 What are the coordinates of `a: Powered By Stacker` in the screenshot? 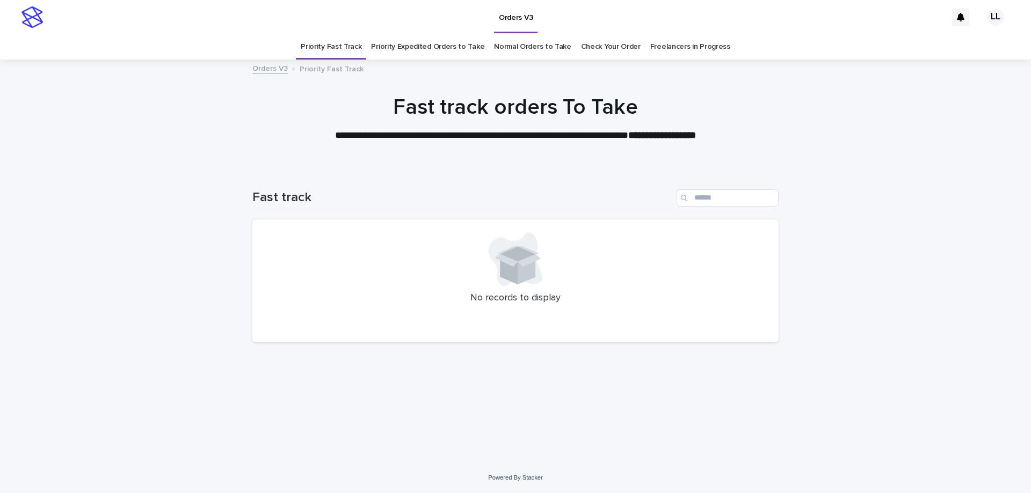 It's located at (515, 478).